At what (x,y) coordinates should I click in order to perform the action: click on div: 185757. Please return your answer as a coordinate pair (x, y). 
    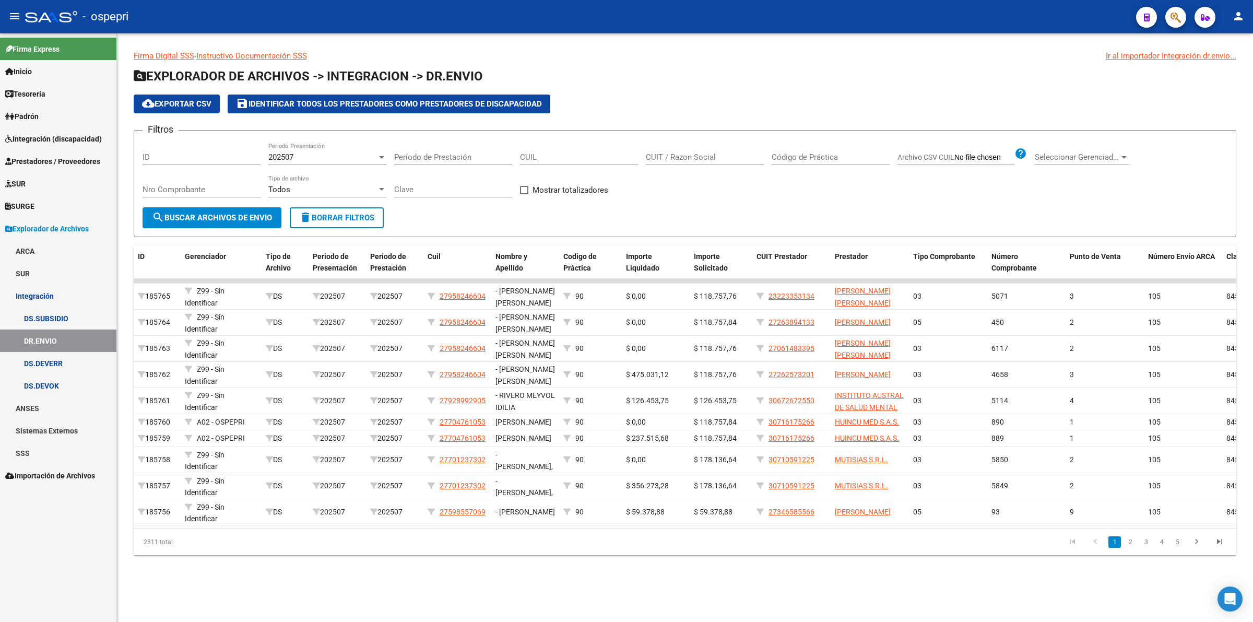
    Looking at the image, I should click on (157, 486).